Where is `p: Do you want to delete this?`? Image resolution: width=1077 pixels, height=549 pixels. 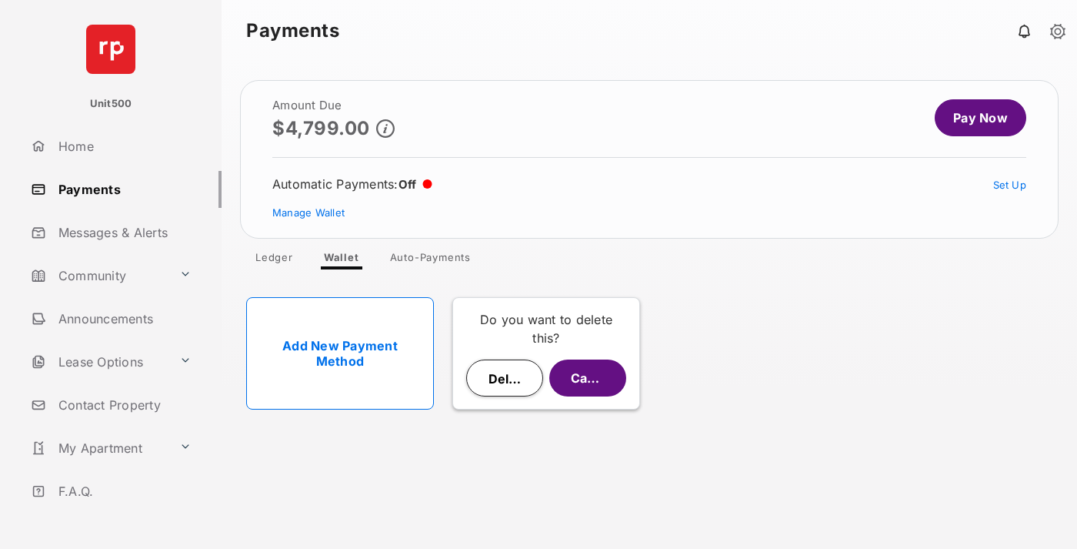 p: Do you want to delete this? is located at coordinates (546, 329).